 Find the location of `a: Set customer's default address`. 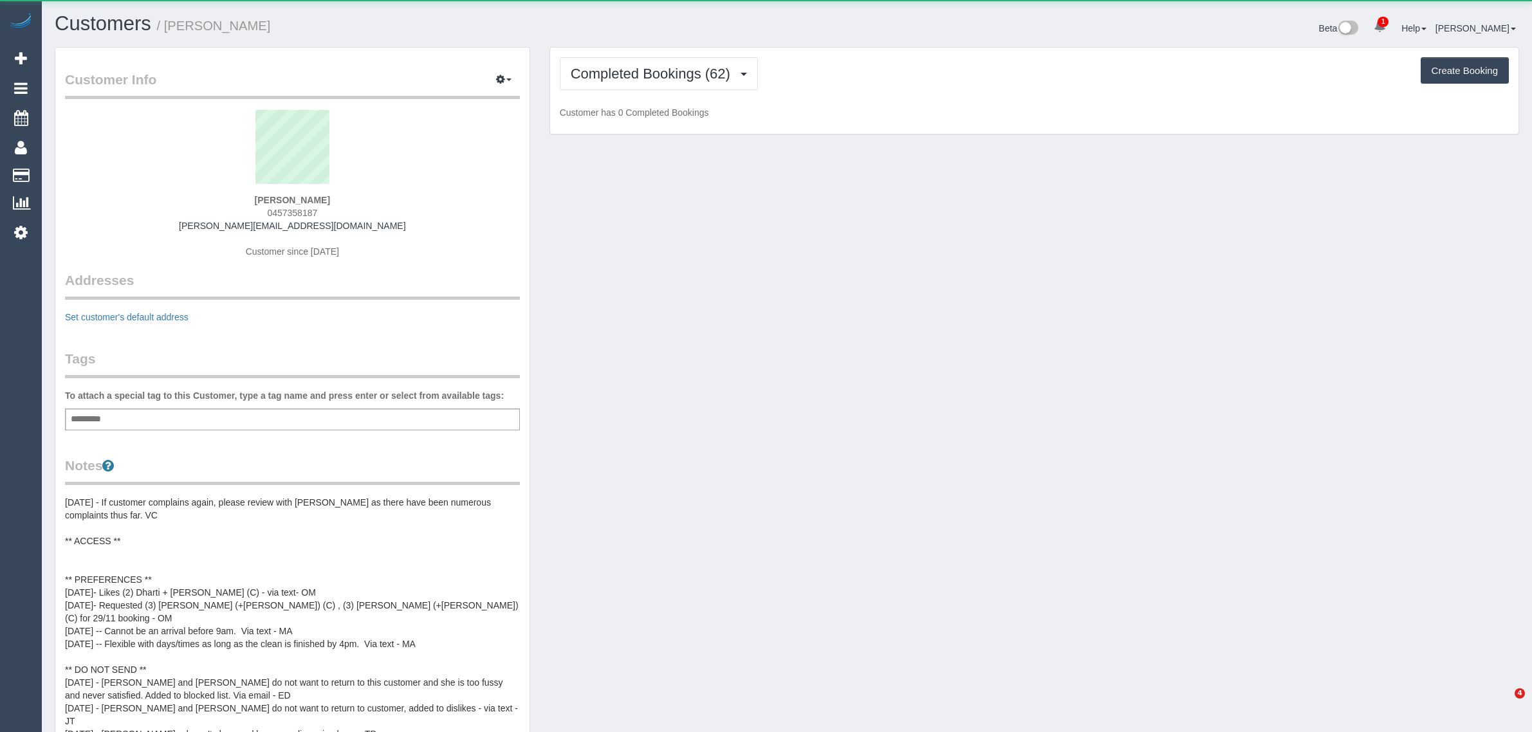

a: Set customer's default address is located at coordinates (127, 317).